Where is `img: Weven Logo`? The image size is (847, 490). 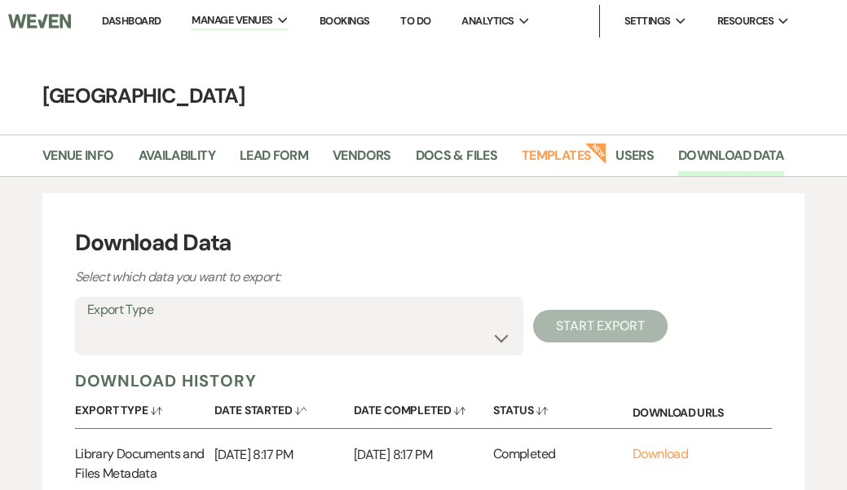
img: Weven Logo is located at coordinates (39, 21).